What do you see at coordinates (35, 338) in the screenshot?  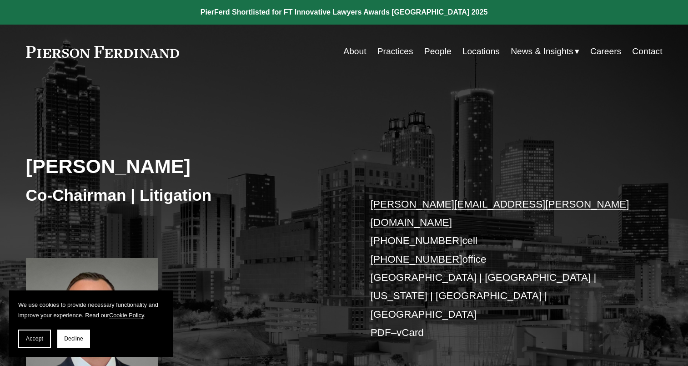 I see `span: Accept` at bounding box center [35, 338].